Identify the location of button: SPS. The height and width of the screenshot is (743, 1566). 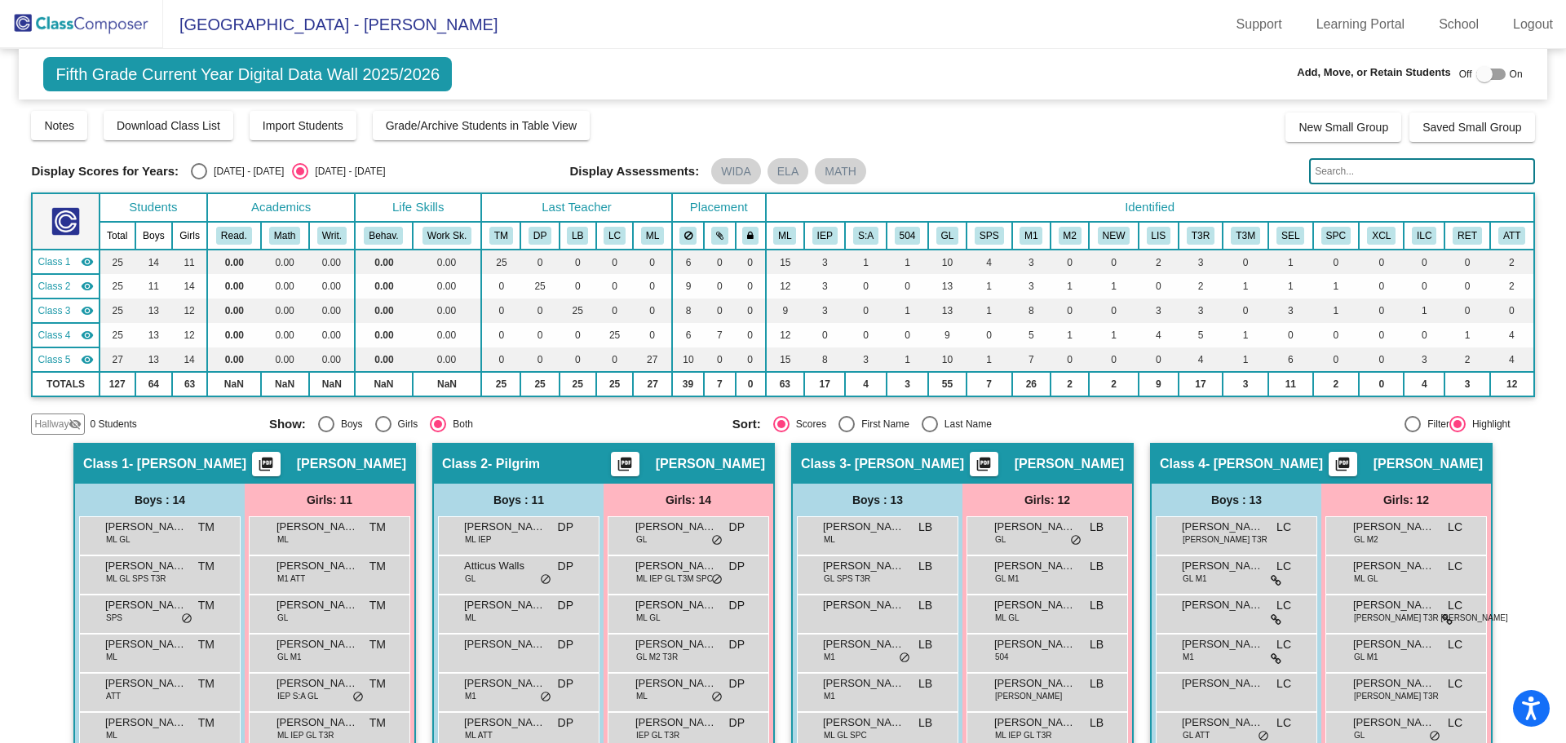
(989, 236).